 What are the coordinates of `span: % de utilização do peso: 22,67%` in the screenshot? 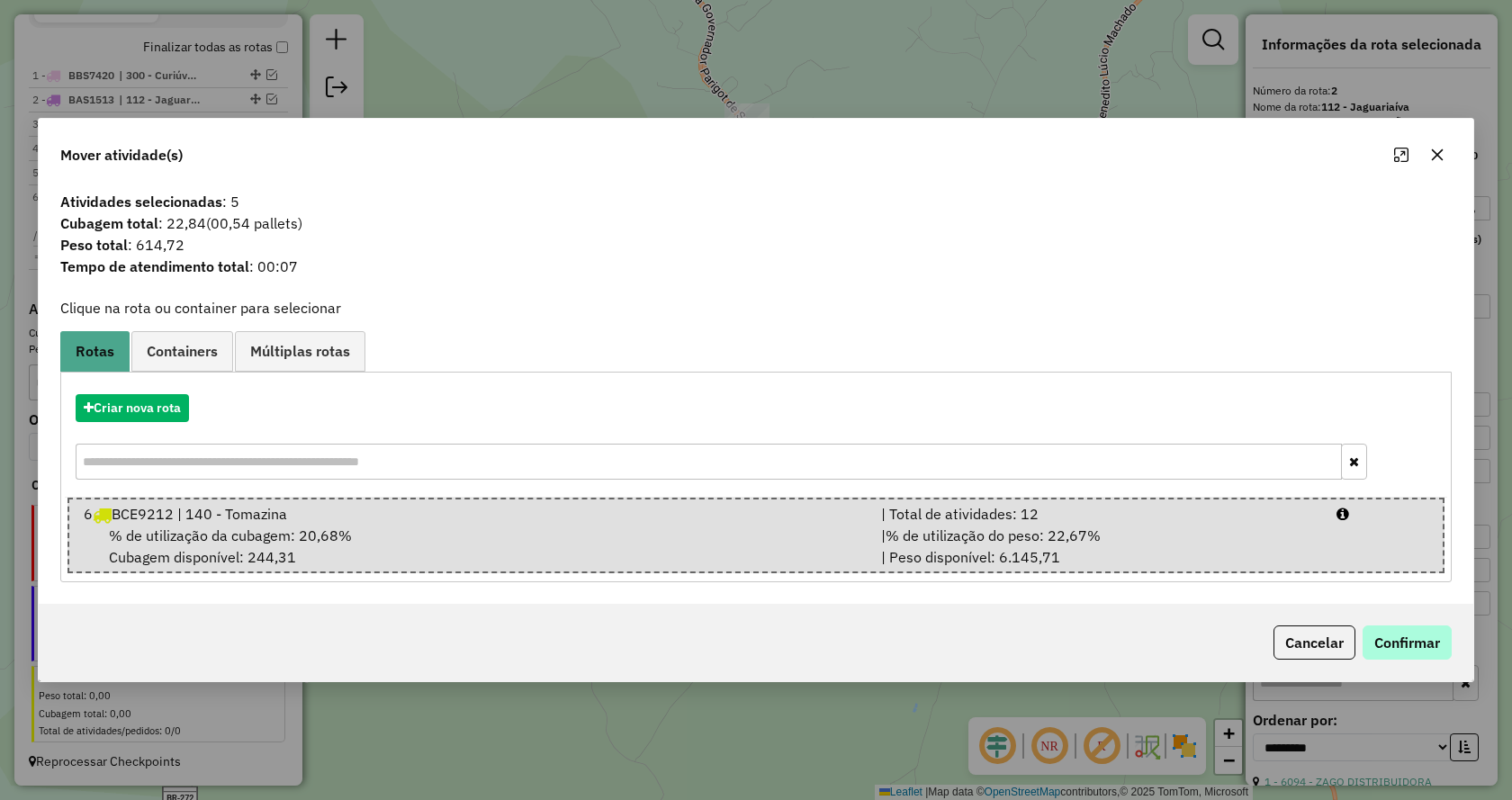 It's located at (993, 535).